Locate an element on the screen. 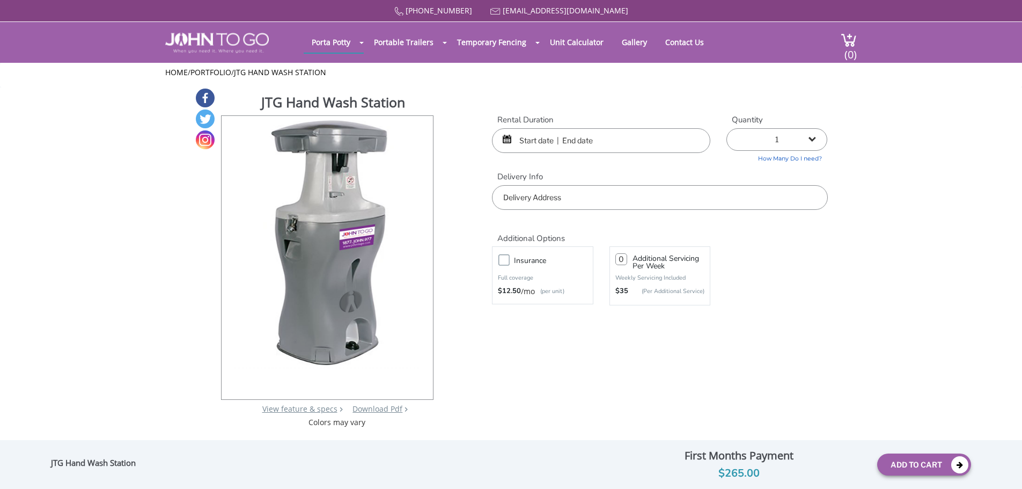  strong: $12.50 is located at coordinates (509, 291).